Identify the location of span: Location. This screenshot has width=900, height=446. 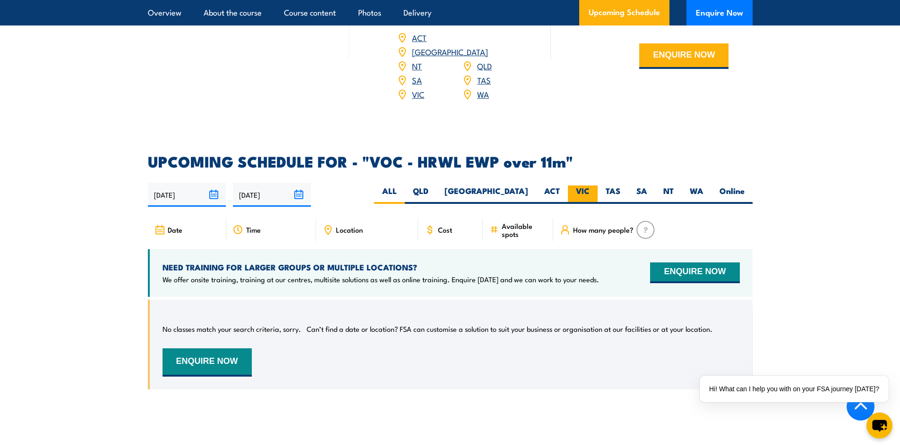
(349, 229).